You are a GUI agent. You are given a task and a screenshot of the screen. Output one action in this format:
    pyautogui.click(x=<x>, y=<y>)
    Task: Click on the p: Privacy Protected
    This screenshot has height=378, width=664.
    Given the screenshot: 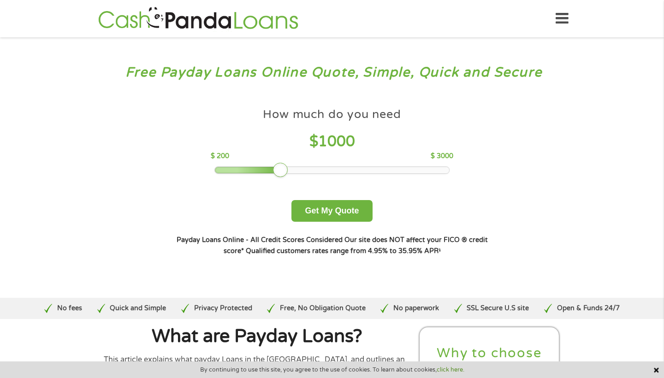 What is the action you would take?
    pyautogui.click(x=223, y=308)
    